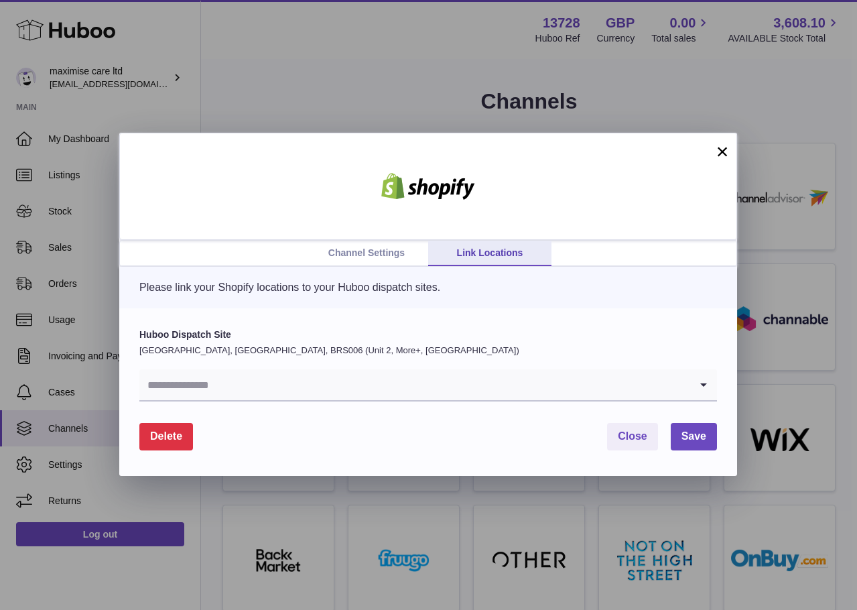  I want to click on span: Close, so click(632, 435).